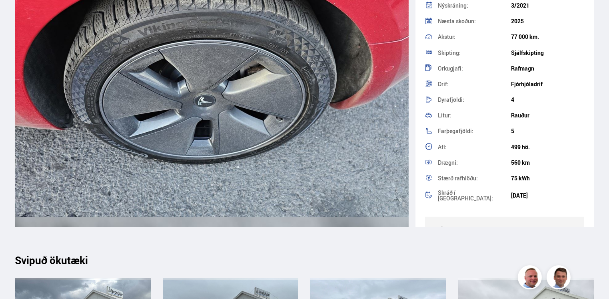 The image size is (609, 299). Describe the element at coordinates (305, 260) in the screenshot. I see `div: Svipuð ökutæki` at that location.